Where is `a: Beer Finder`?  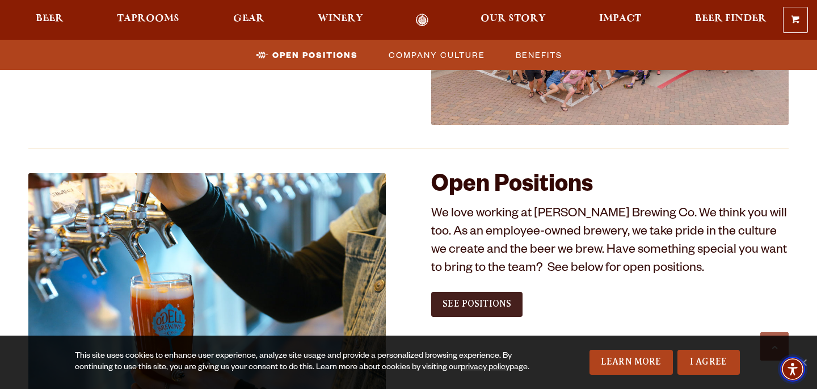 a: Beer Finder is located at coordinates (731, 20).